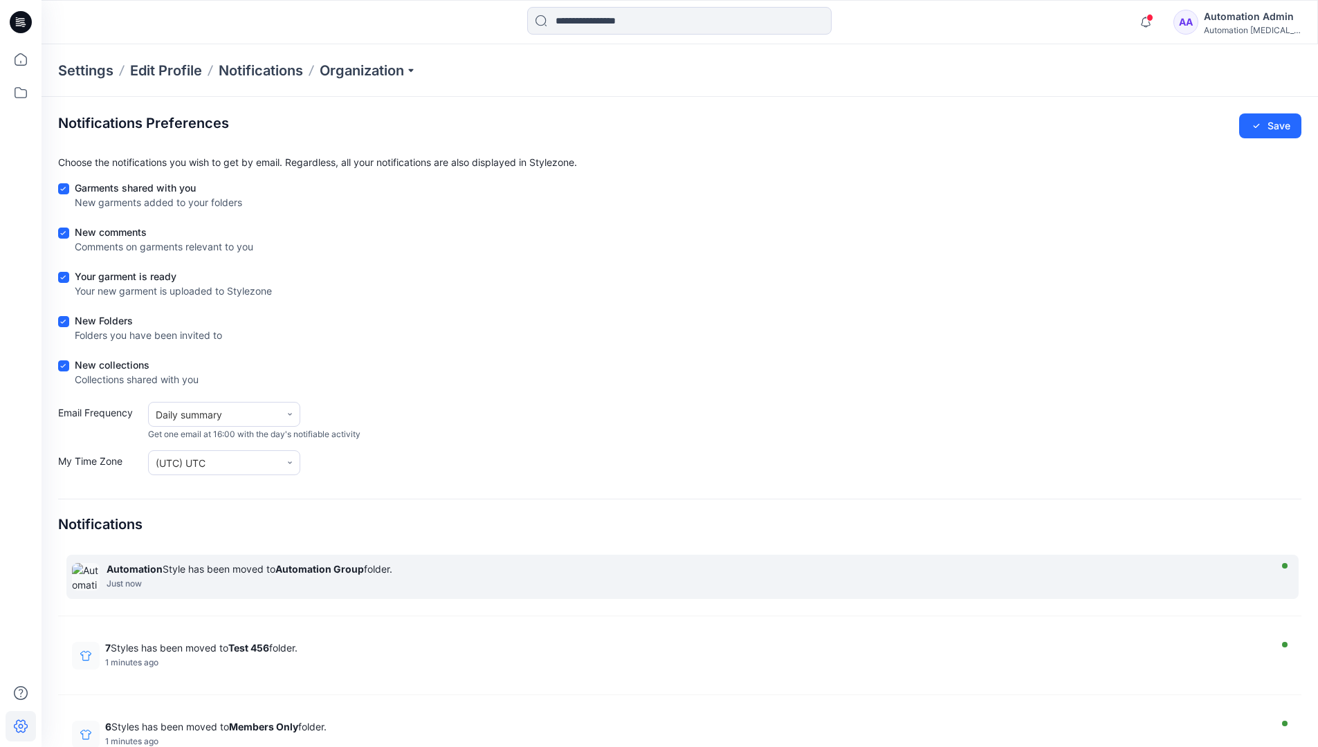  What do you see at coordinates (134, 569) in the screenshot?
I see `strong: Automation` at bounding box center [134, 569].